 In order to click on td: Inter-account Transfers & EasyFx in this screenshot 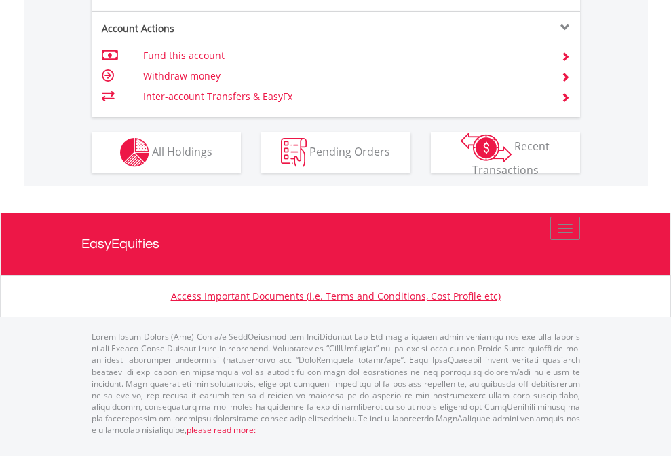, I will do `click(343, 96)`.